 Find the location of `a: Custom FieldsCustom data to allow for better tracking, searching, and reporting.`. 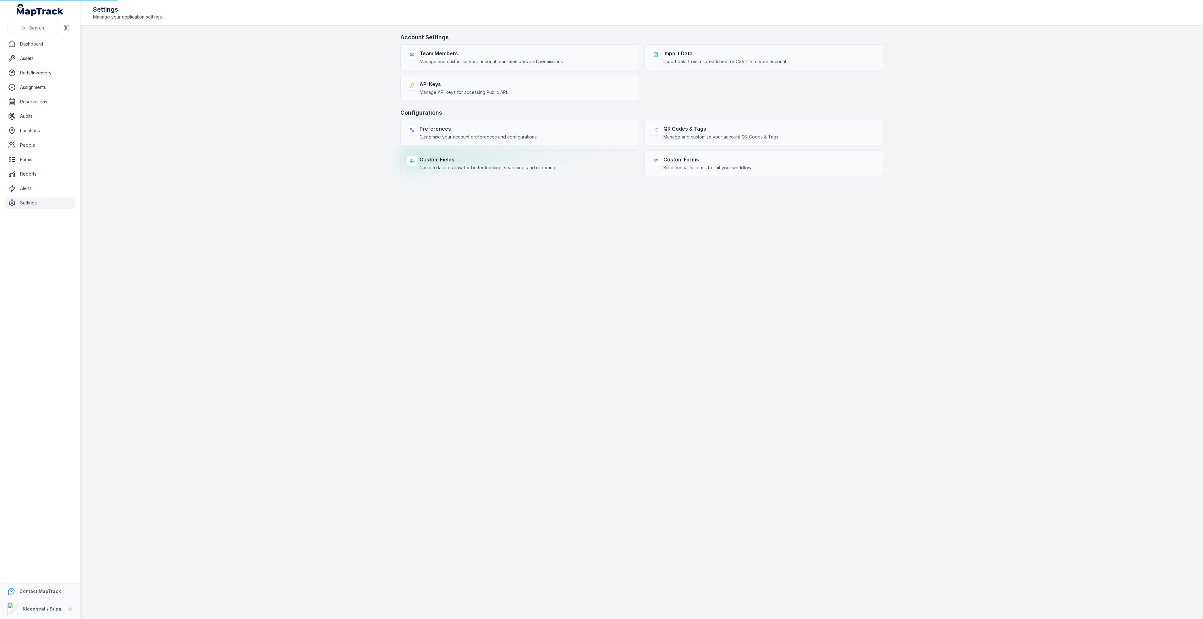

a: Custom FieldsCustom data to allow for better tracking, searching, and reporting. is located at coordinates (520, 163).